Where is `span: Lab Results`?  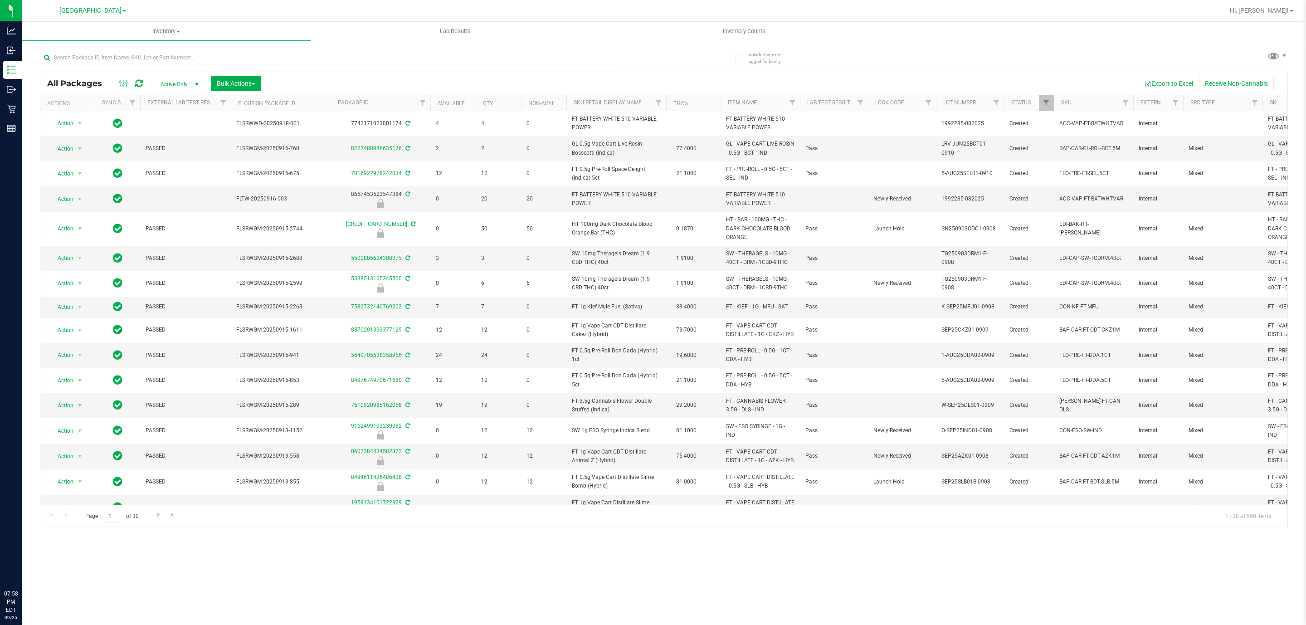
span: Lab Results is located at coordinates (455, 31).